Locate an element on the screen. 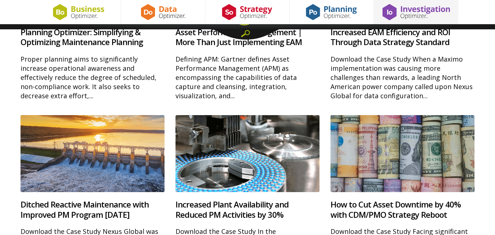 The image size is (495, 235). div: Proper planning aims to significantly increase operational awareness and effectively reduce the d... is located at coordinates (92, 78).